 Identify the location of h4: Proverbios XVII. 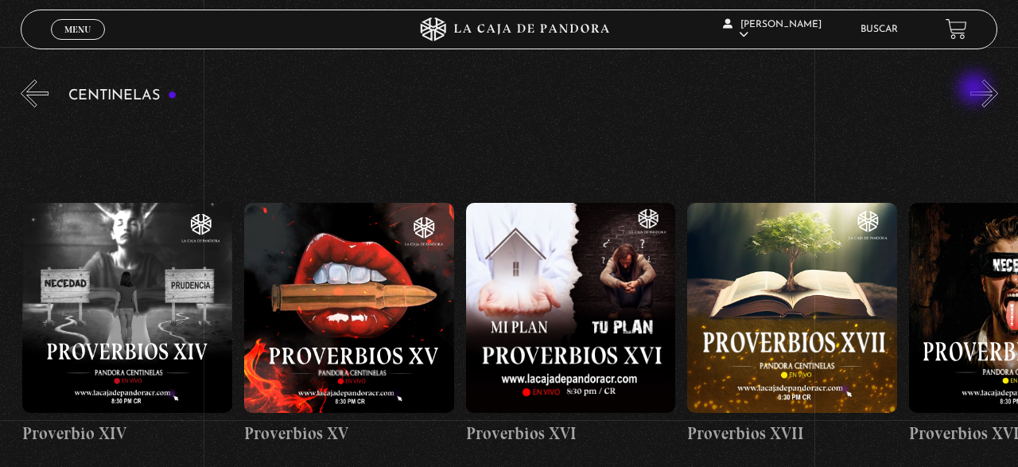
(792, 434).